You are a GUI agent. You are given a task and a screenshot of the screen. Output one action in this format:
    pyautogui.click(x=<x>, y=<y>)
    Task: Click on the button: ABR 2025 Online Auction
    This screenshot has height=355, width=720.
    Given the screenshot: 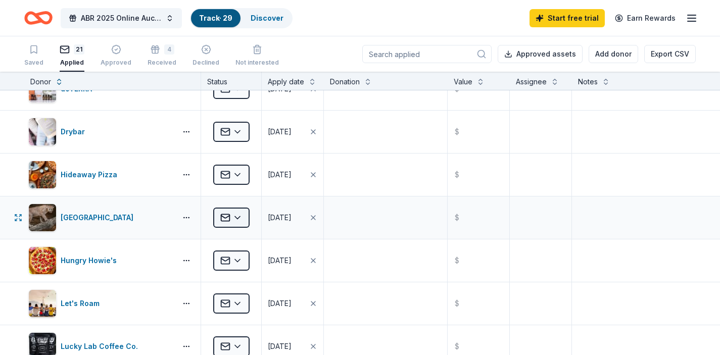 What is the action you would take?
    pyautogui.click(x=121, y=18)
    